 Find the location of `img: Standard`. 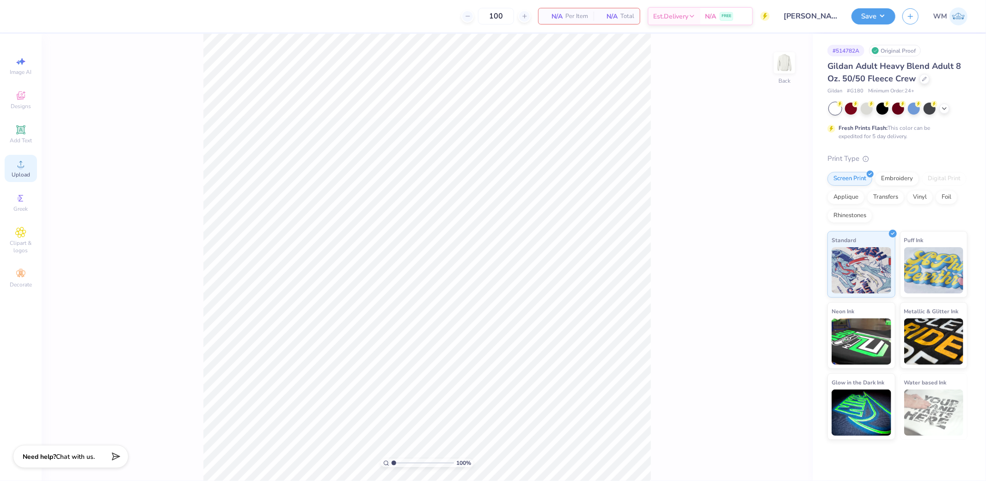

img: Standard is located at coordinates (861, 270).